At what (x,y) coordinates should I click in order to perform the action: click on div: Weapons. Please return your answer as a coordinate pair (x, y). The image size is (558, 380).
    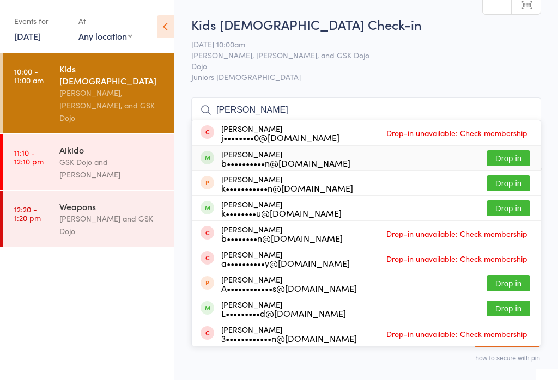
    Looking at the image, I should click on (112, 206).